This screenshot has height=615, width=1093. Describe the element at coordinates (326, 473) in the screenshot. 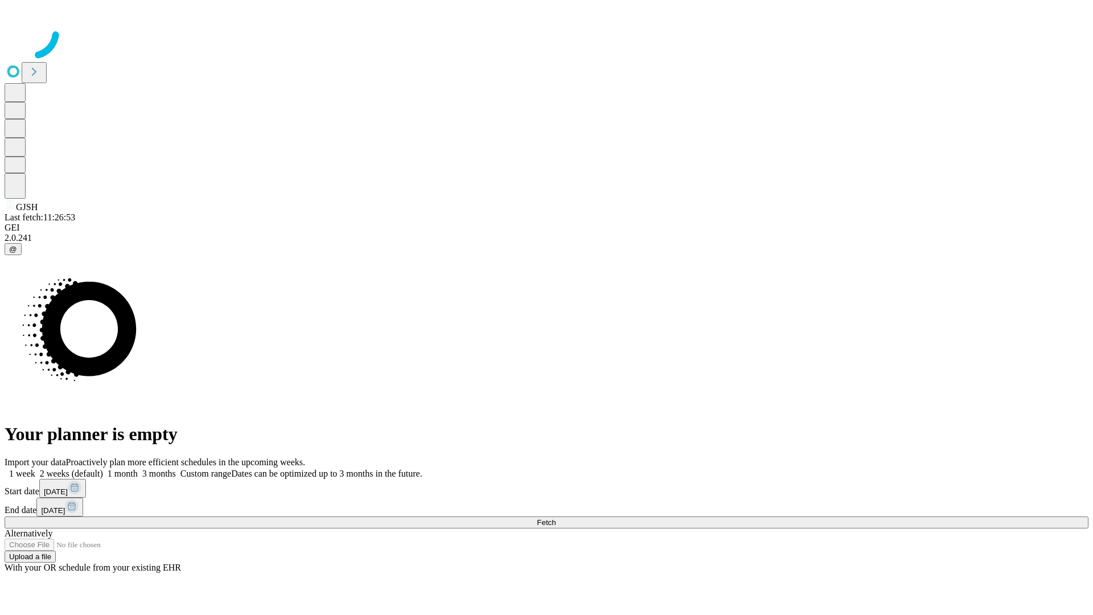

I see `span: Dates can be optimized up to 3 months in the future.` at that location.